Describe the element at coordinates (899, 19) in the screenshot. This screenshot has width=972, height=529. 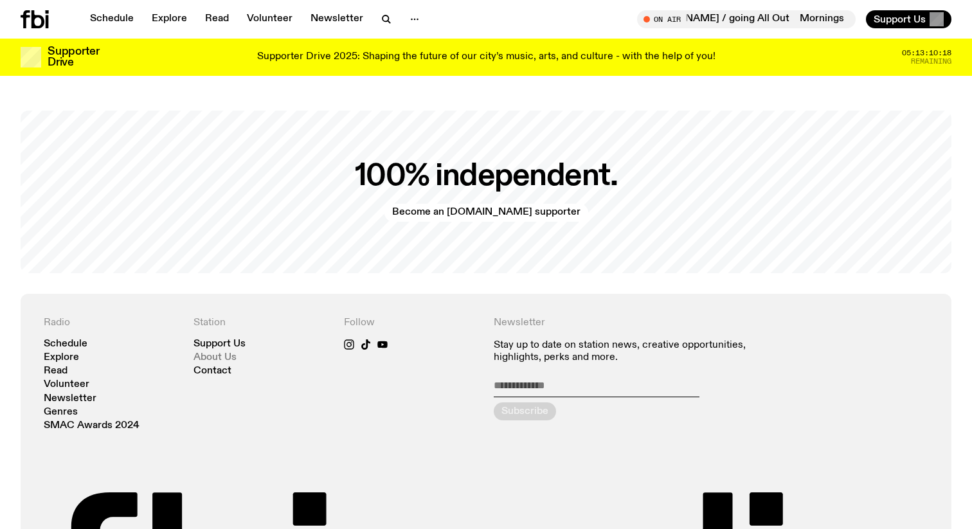
I see `span: Support Us` at that location.